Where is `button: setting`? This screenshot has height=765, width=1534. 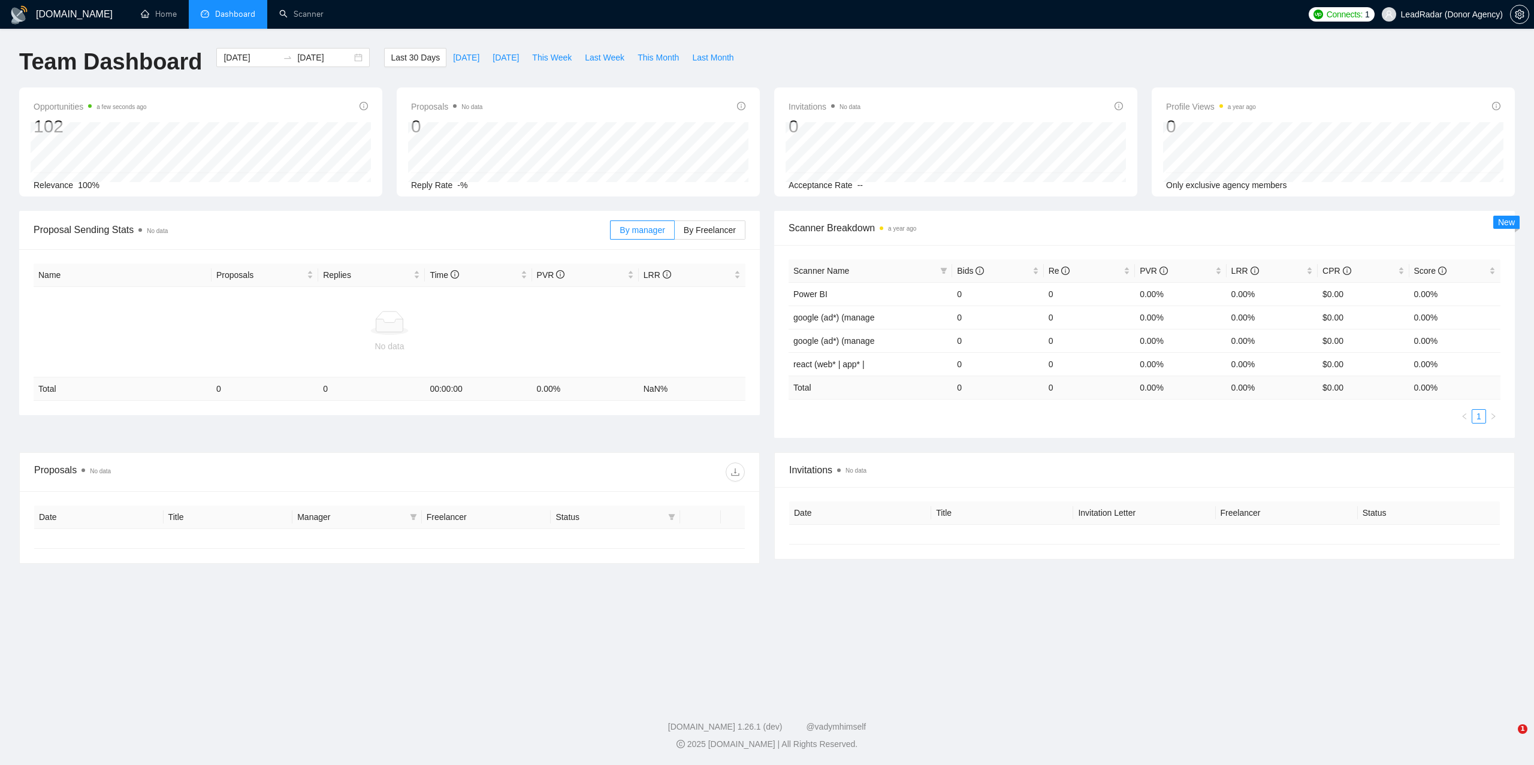 button: setting is located at coordinates (1520, 14).